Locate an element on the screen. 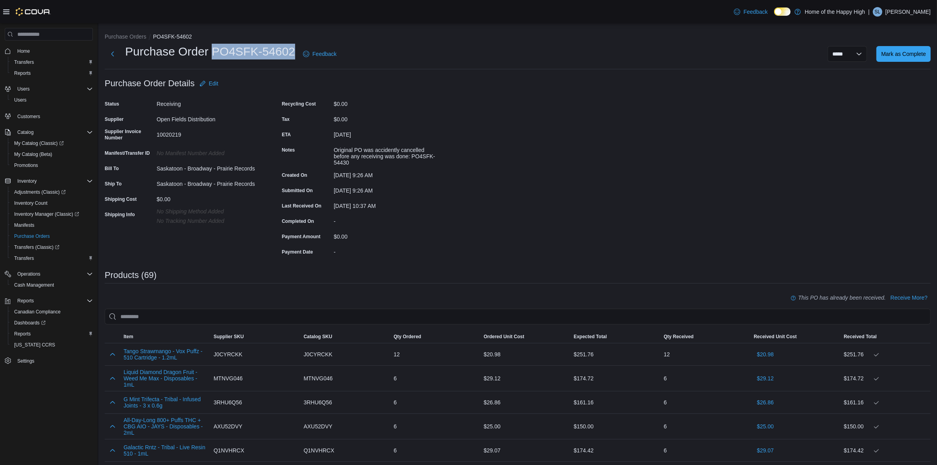  h1: Purchase Order PO4SFK-54602 is located at coordinates (210, 52).